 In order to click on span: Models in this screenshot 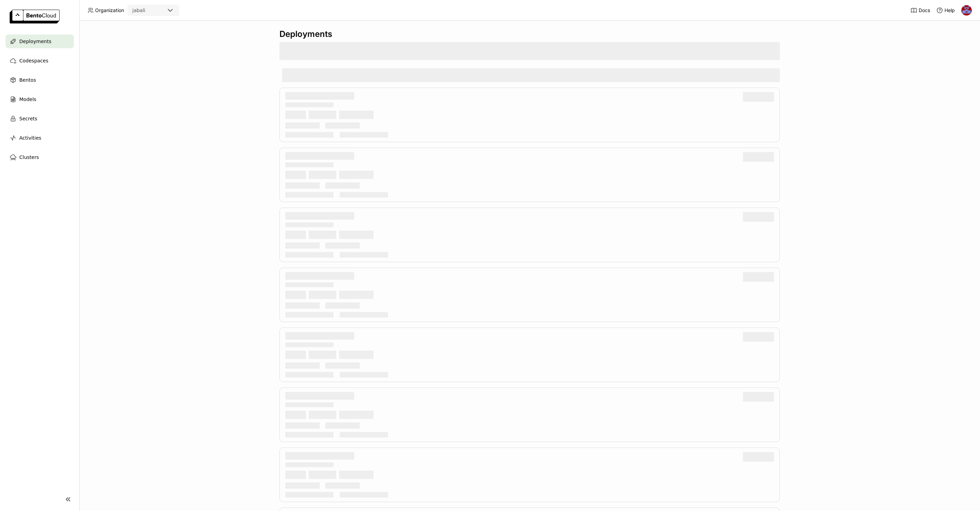, I will do `click(28, 99)`.